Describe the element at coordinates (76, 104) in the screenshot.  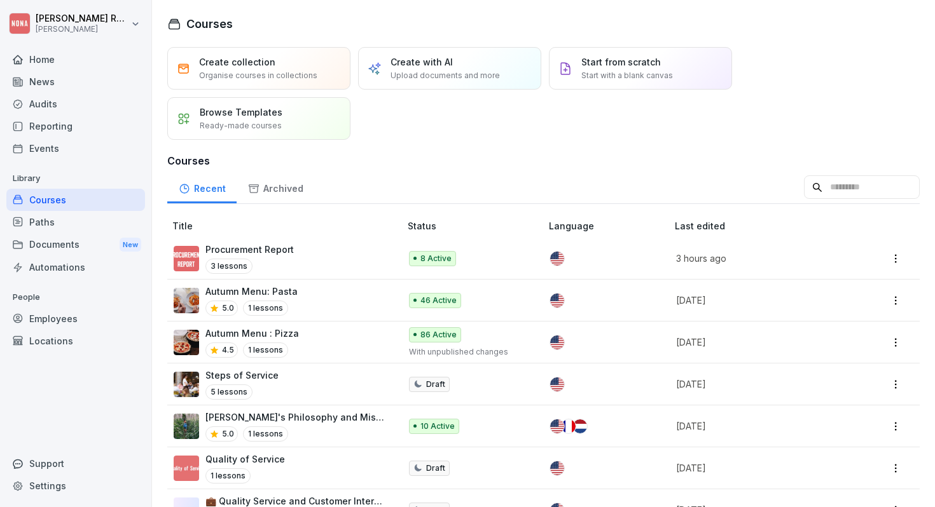
I see `a: Audits` at that location.